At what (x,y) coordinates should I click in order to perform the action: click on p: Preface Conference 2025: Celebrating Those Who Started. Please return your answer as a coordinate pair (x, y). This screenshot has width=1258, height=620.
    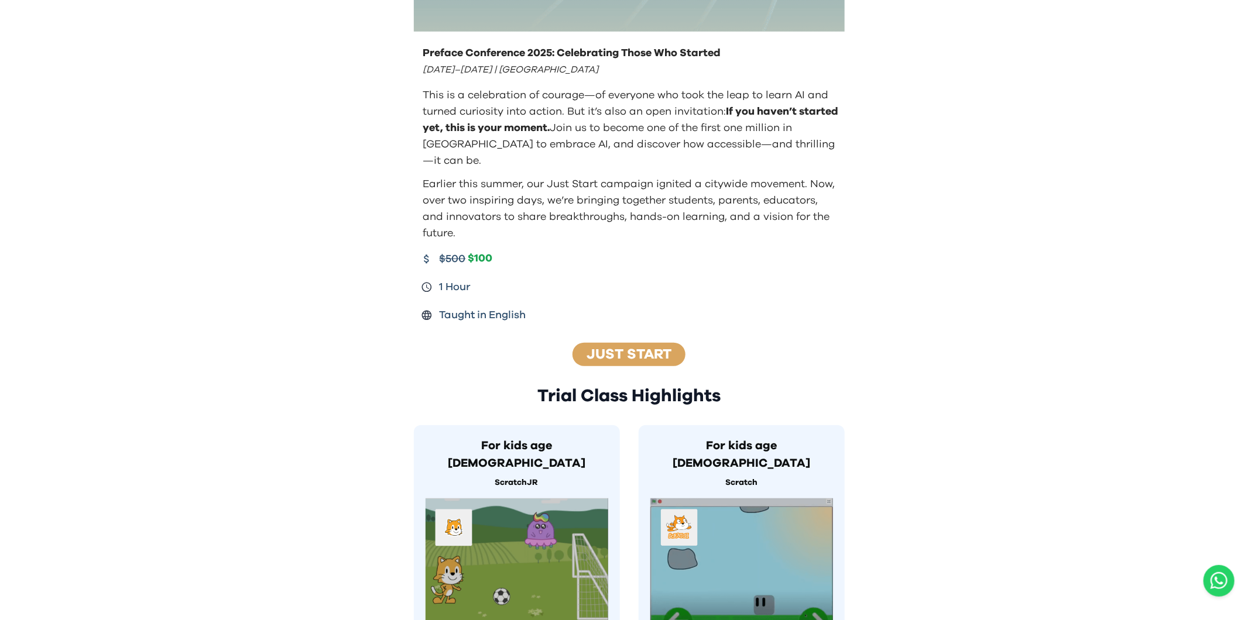
    Looking at the image, I should click on (631, 53).